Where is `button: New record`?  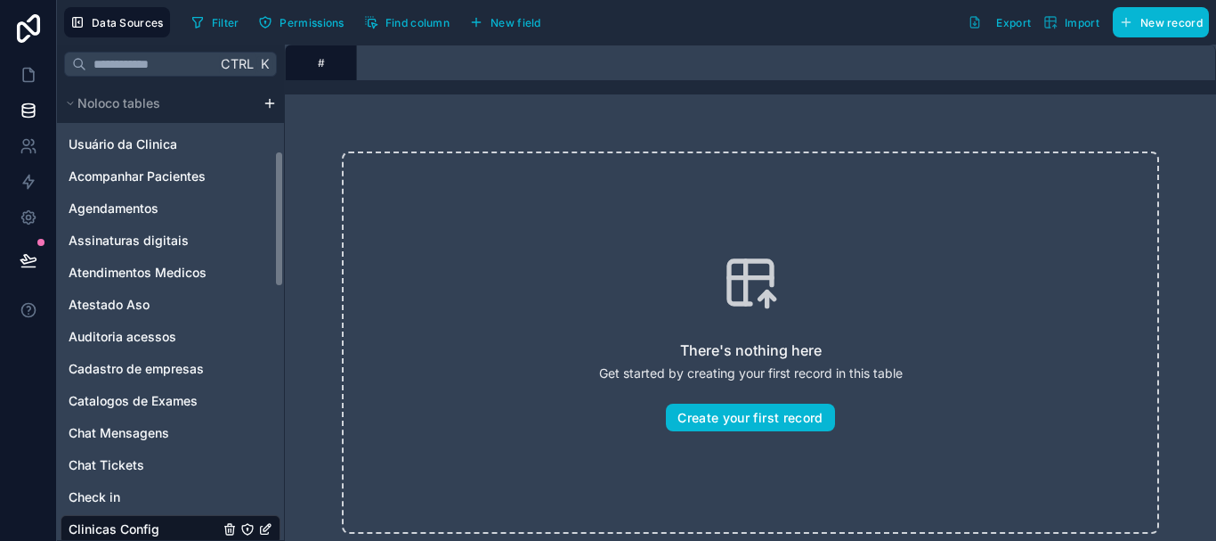 button: New record is located at coordinates (1161, 22).